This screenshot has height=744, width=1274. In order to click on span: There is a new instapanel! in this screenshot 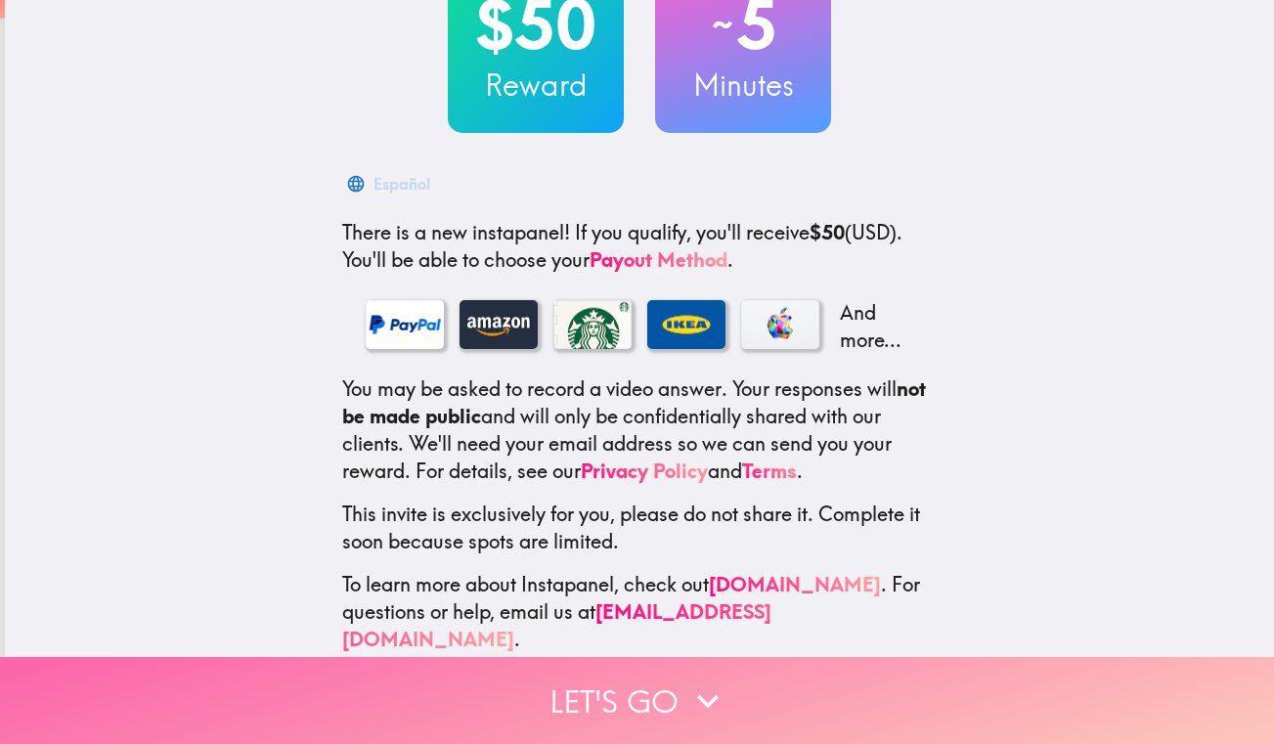, I will do `click(456, 232)`.